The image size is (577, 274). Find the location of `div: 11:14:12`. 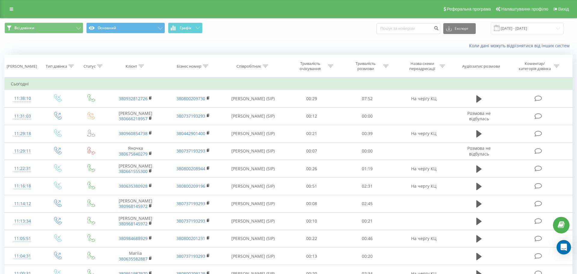

div: 11:14:12 is located at coordinates (23, 203).